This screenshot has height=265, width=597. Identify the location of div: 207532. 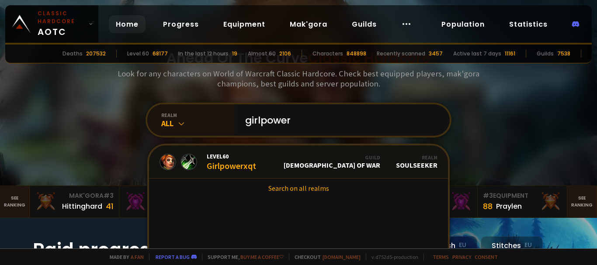
(96, 54).